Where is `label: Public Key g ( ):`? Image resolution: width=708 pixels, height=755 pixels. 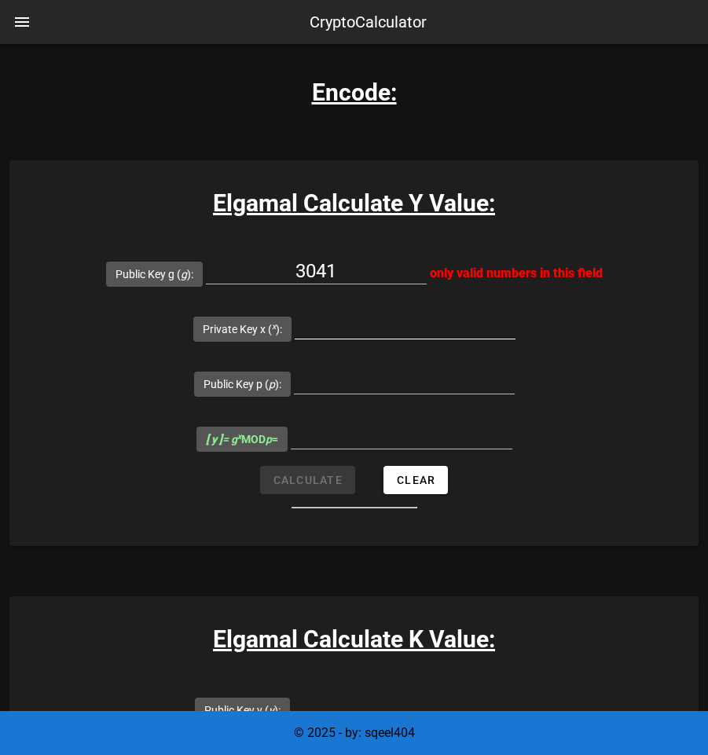
label: Public Key g ( ): is located at coordinates (154, 274).